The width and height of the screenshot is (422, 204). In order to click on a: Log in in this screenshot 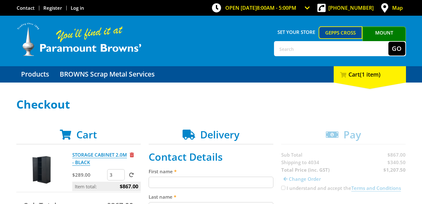, I will do `click(77, 8)`.